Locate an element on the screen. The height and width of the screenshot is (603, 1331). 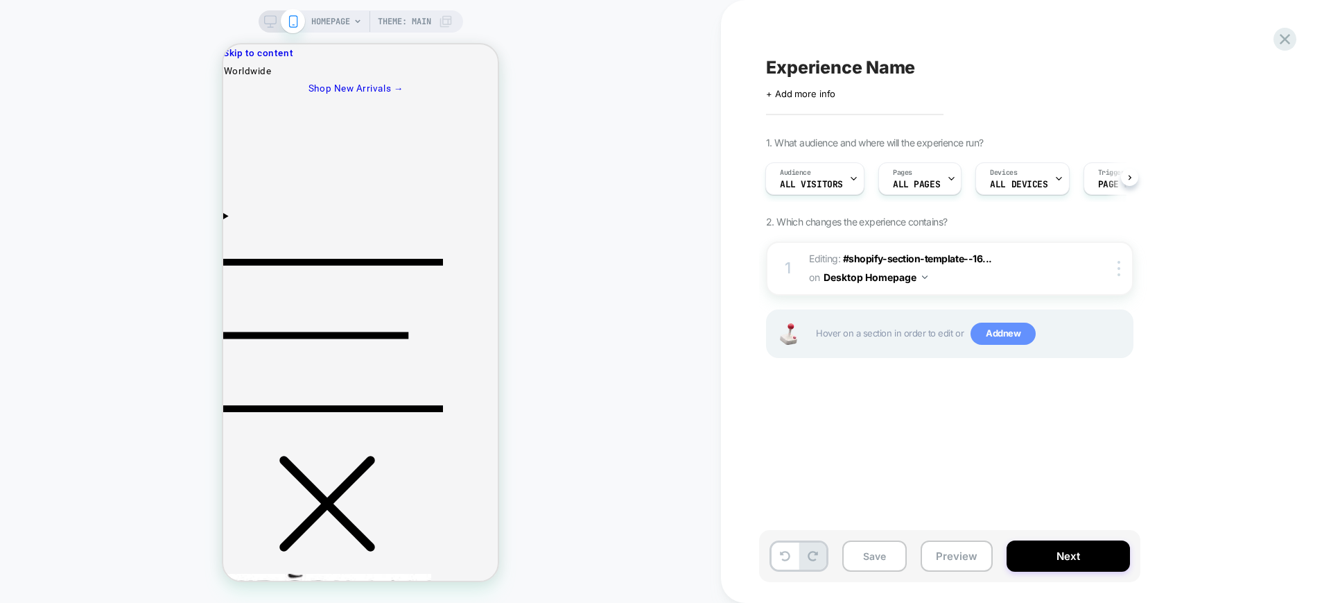
a: Shop New Arrivals → is located at coordinates (132, 44).